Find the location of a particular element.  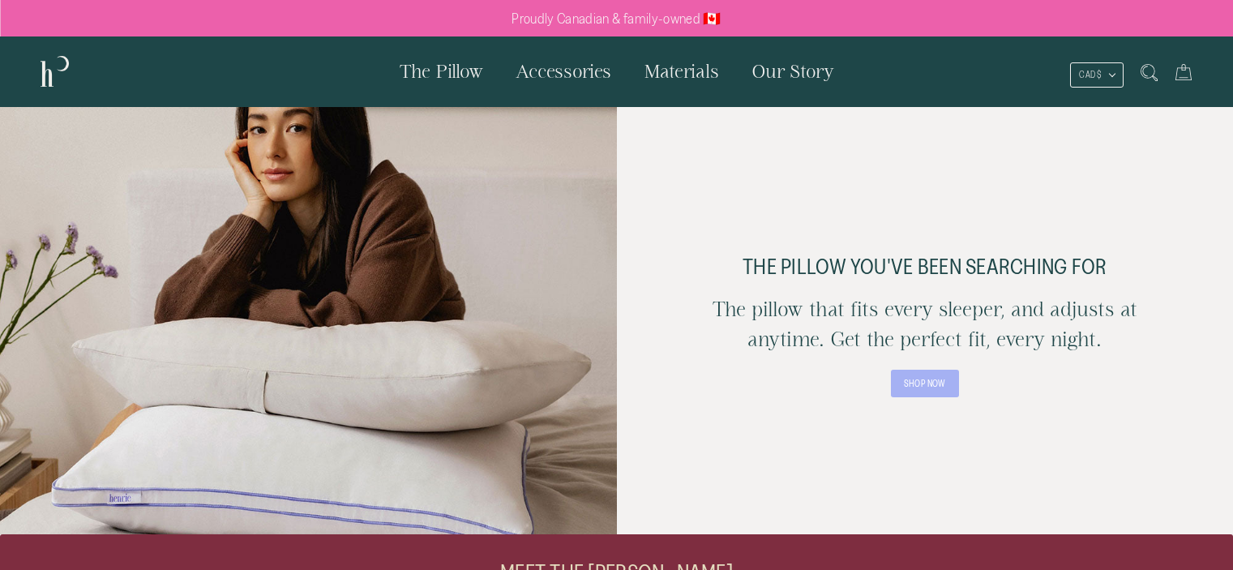

button: CAD $ is located at coordinates (1097, 75).